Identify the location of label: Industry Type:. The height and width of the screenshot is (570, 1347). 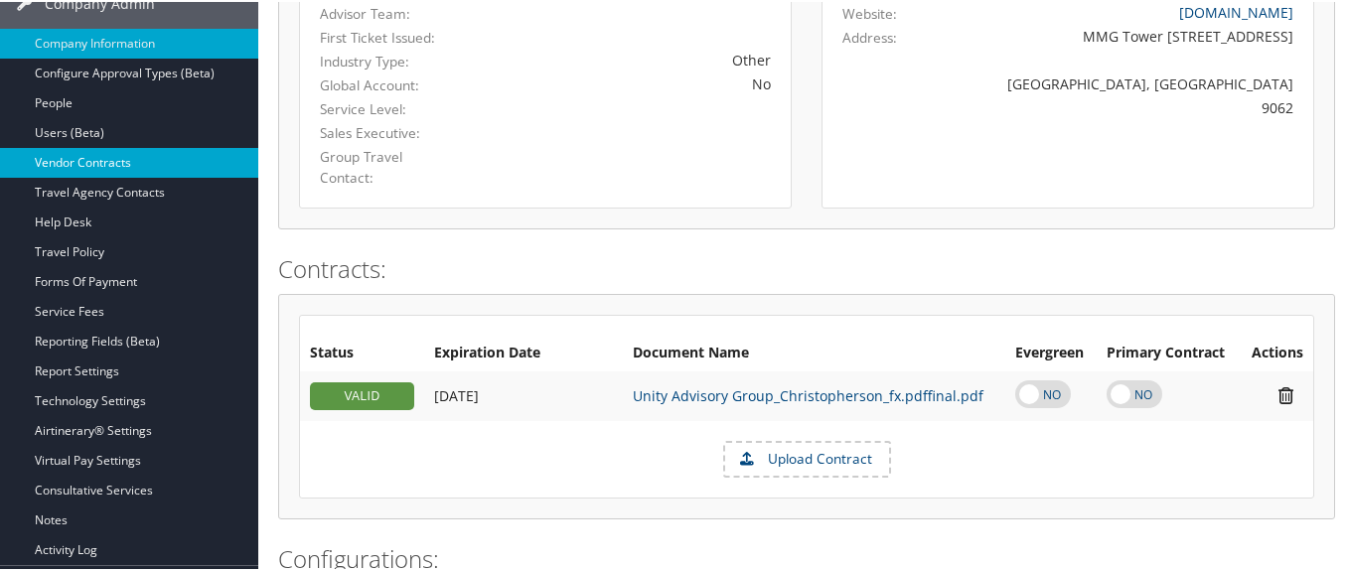
(384, 60).